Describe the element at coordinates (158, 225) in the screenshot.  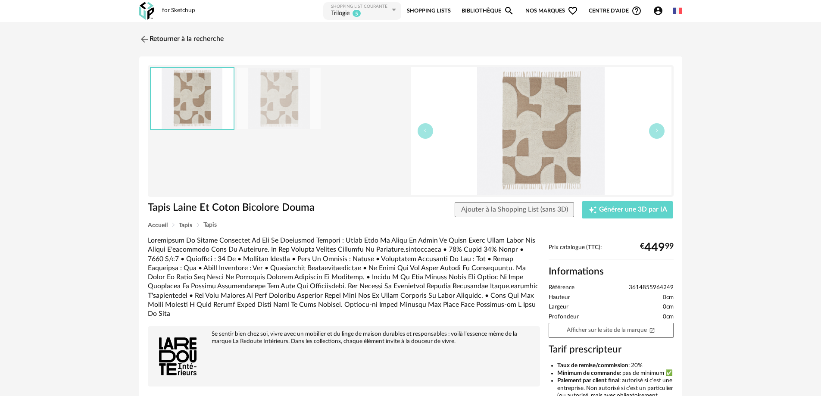
I see `span: Accueil` at that location.